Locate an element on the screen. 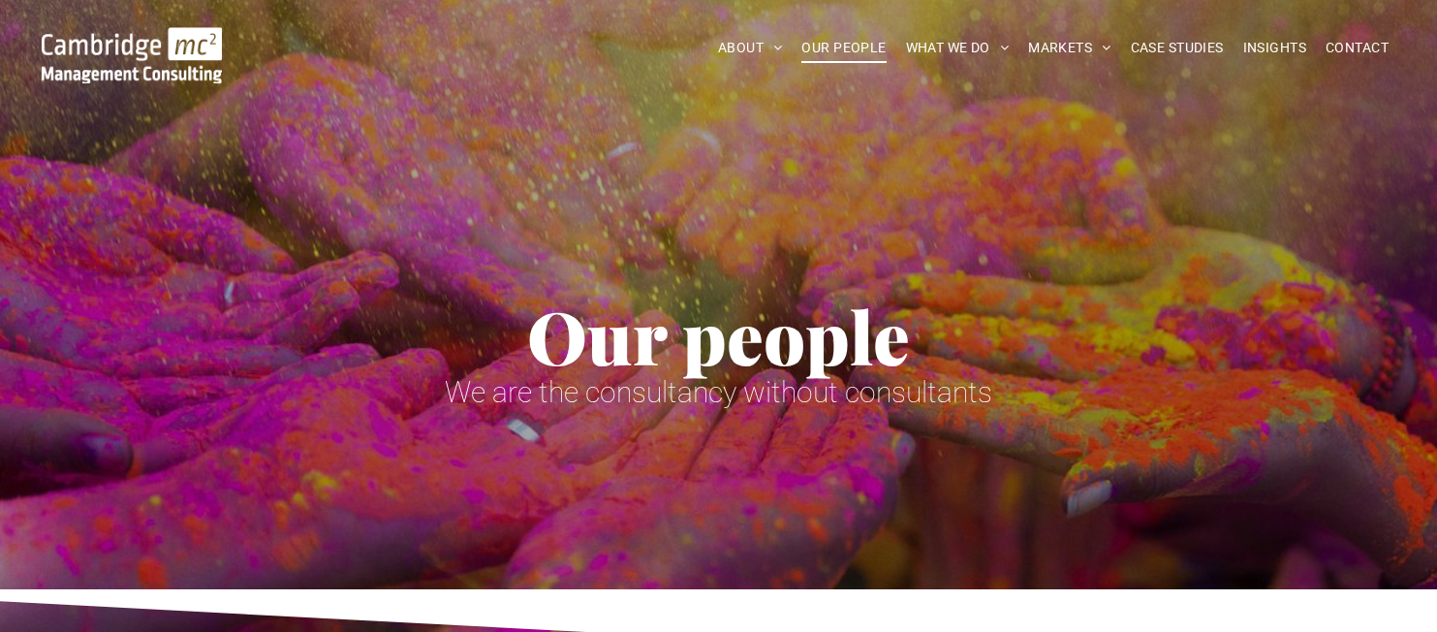 The image size is (1437, 632). img: Go to Homepage is located at coordinates (132, 55).